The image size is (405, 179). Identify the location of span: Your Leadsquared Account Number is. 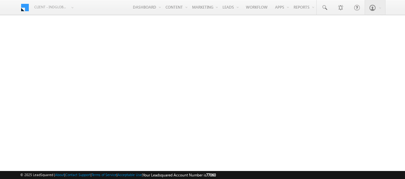
(179, 175).